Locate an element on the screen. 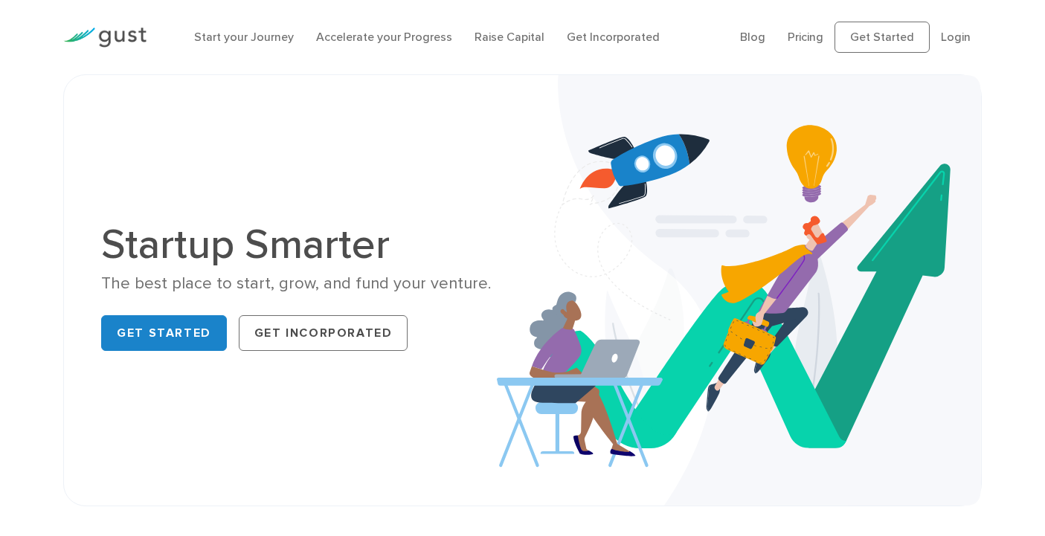 Image resolution: width=1045 pixels, height=536 pixels. a: Raise Capital is located at coordinates (509, 36).